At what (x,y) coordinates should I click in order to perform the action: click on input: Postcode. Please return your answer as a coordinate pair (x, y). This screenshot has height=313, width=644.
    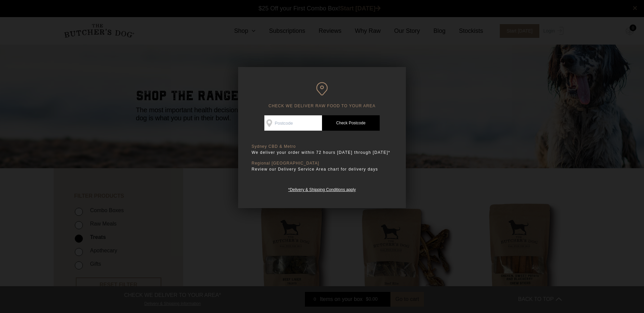
    Looking at the image, I should click on (293, 123).